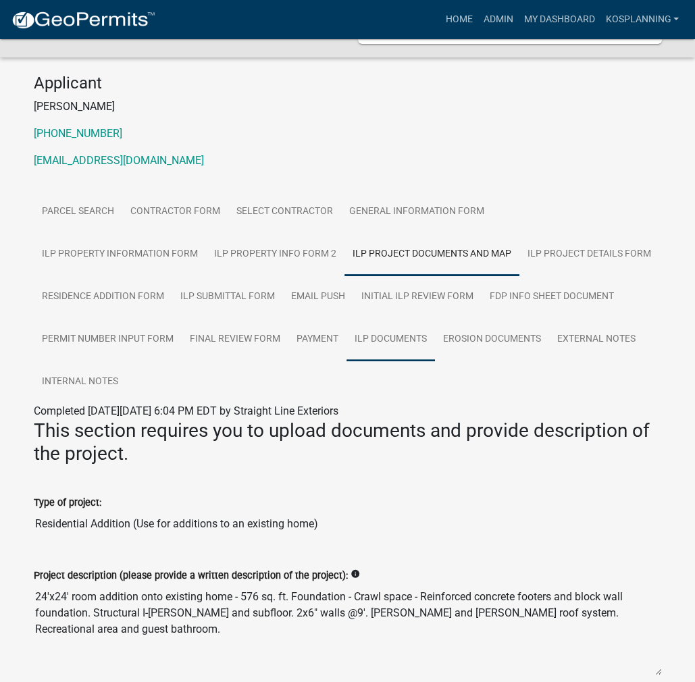 The width and height of the screenshot is (695, 682). What do you see at coordinates (559, 20) in the screenshot?
I see `a: My Dashboard` at bounding box center [559, 20].